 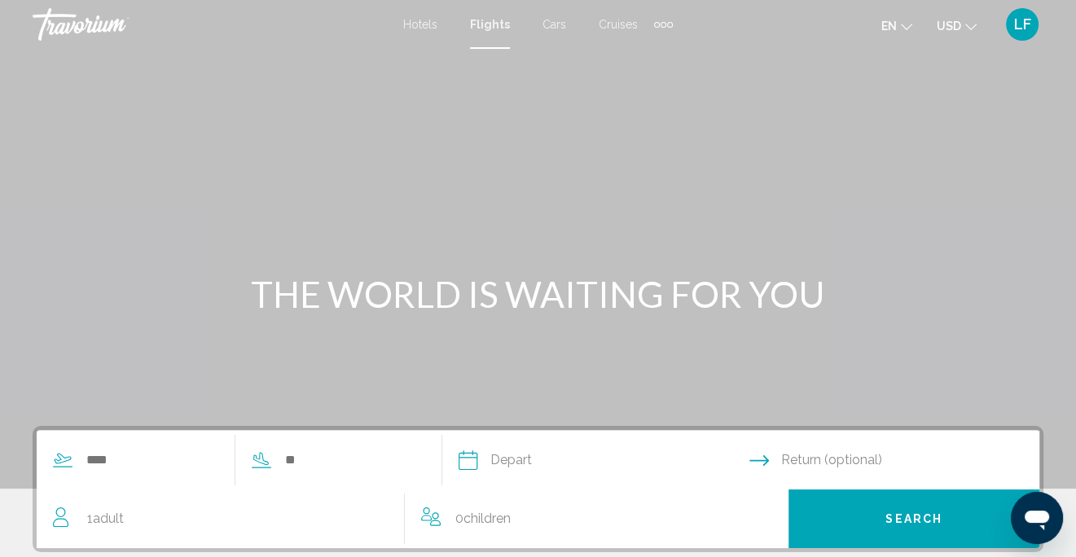 What do you see at coordinates (490, 24) in the screenshot?
I see `span: Flights` at bounding box center [490, 24].